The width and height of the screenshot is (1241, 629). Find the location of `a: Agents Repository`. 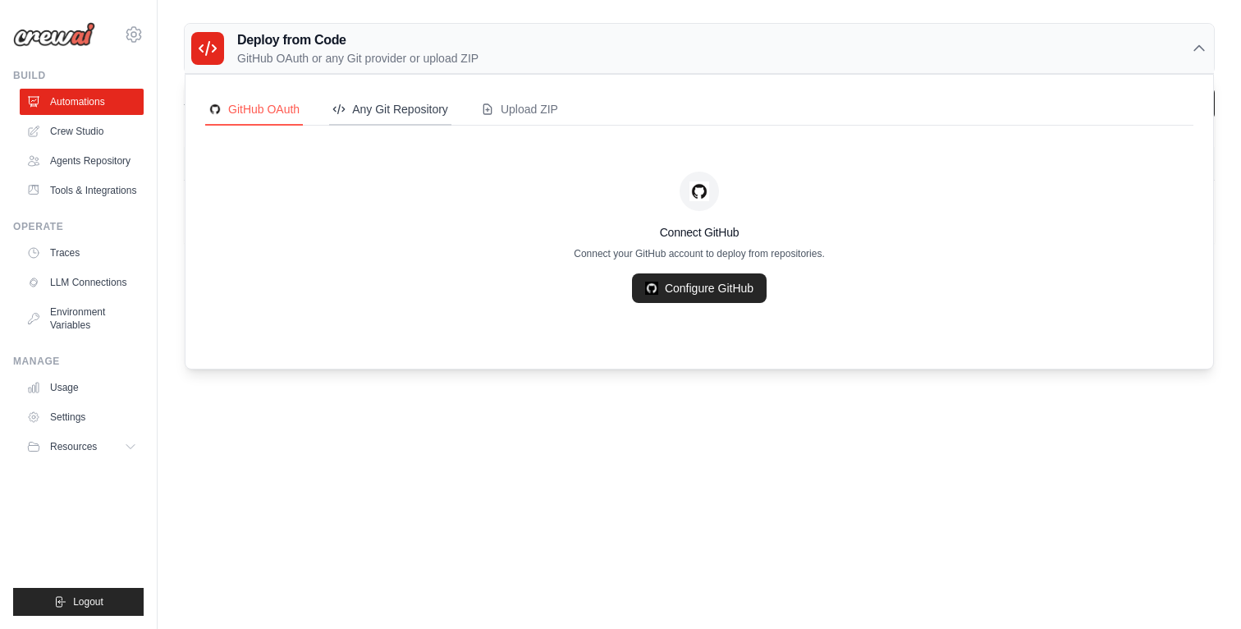

a: Agents Repository is located at coordinates (81, 161).